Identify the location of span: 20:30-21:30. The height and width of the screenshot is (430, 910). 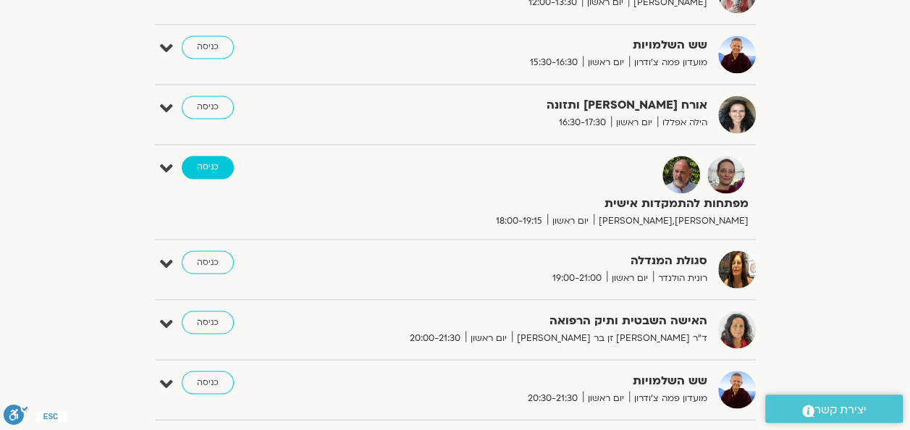
(552, 398).